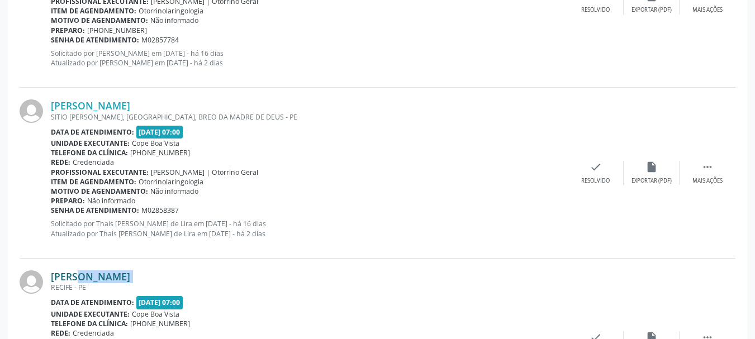 Image resolution: width=755 pixels, height=339 pixels. Describe the element at coordinates (596, 167) in the screenshot. I see `i: check` at that location.